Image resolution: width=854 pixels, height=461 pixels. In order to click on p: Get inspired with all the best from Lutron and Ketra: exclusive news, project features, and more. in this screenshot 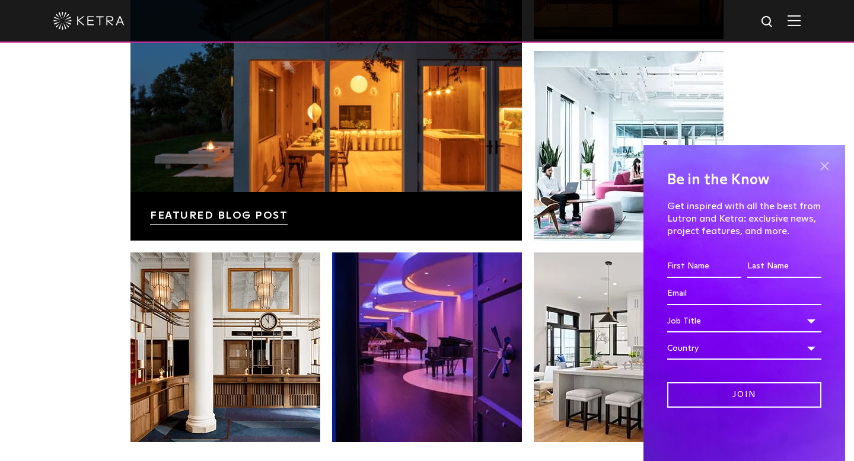, I will do `click(744, 219)`.